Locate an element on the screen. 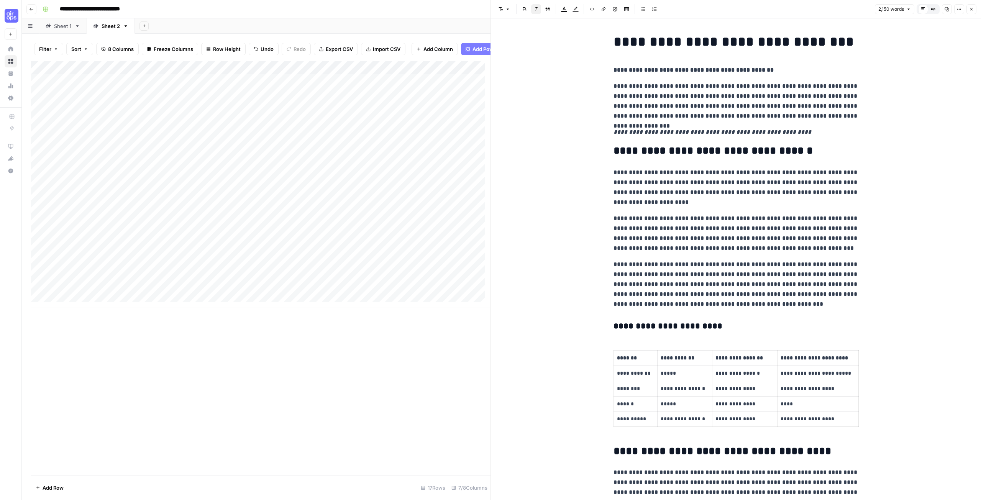 Image resolution: width=981 pixels, height=500 pixels. div: 17 Rows is located at coordinates (433, 488).